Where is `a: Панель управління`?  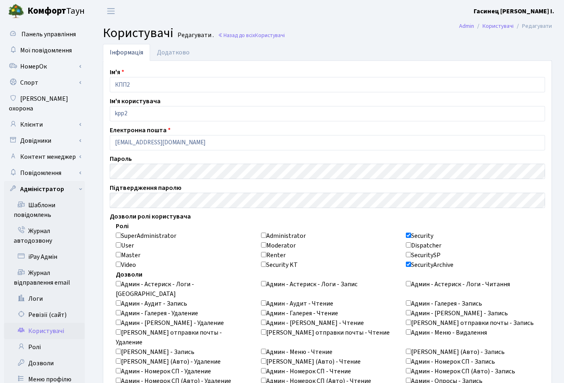
a: Панель управління is located at coordinates (44, 34).